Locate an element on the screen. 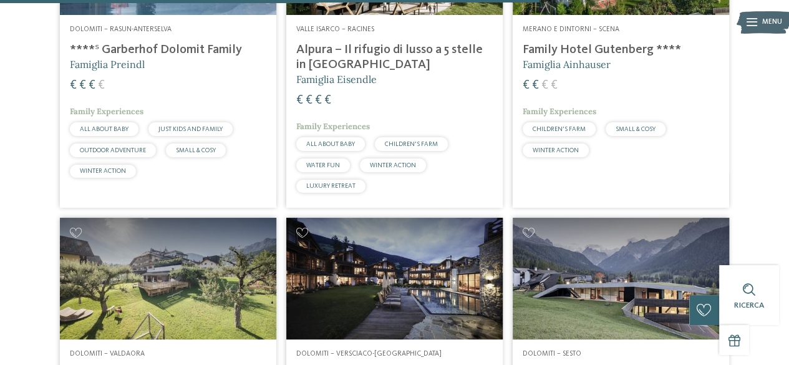  span: Famiglia Ainhauser is located at coordinates (566, 64).